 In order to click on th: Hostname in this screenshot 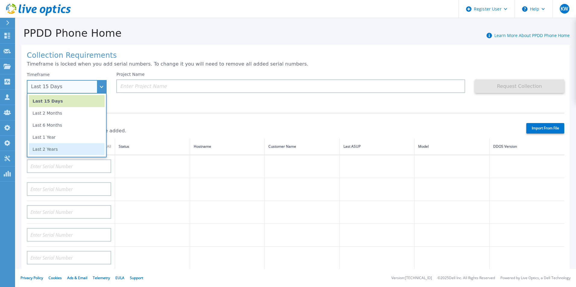, I will do `click(227, 147)`.